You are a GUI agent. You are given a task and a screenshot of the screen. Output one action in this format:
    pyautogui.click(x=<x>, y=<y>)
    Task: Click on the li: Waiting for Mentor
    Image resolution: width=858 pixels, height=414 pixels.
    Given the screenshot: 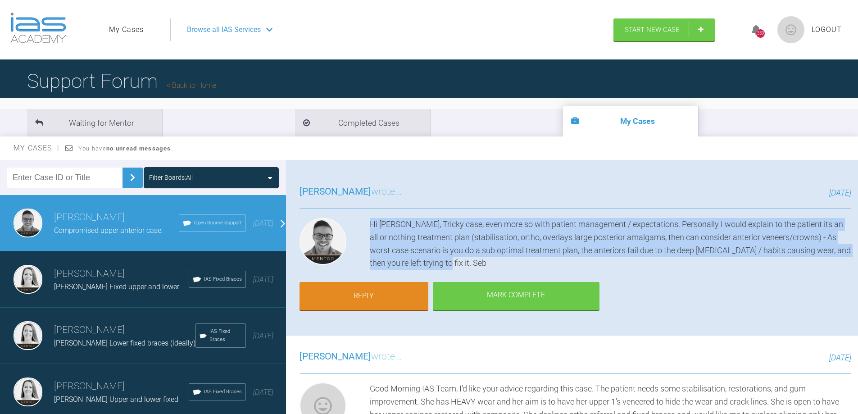 What is the action you would take?
    pyautogui.click(x=95, y=122)
    